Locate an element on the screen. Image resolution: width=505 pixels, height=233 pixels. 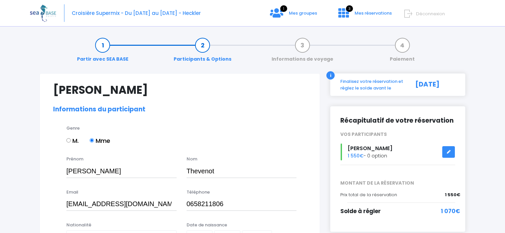
div: Finalisez votre réservation et réglez le solde avant le is located at coordinates (371, 85).